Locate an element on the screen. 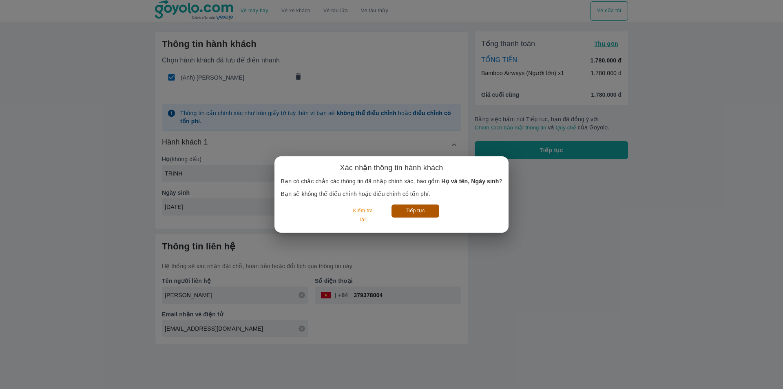  h6: Xác nhận thông tin hành khách is located at coordinates (392, 168).